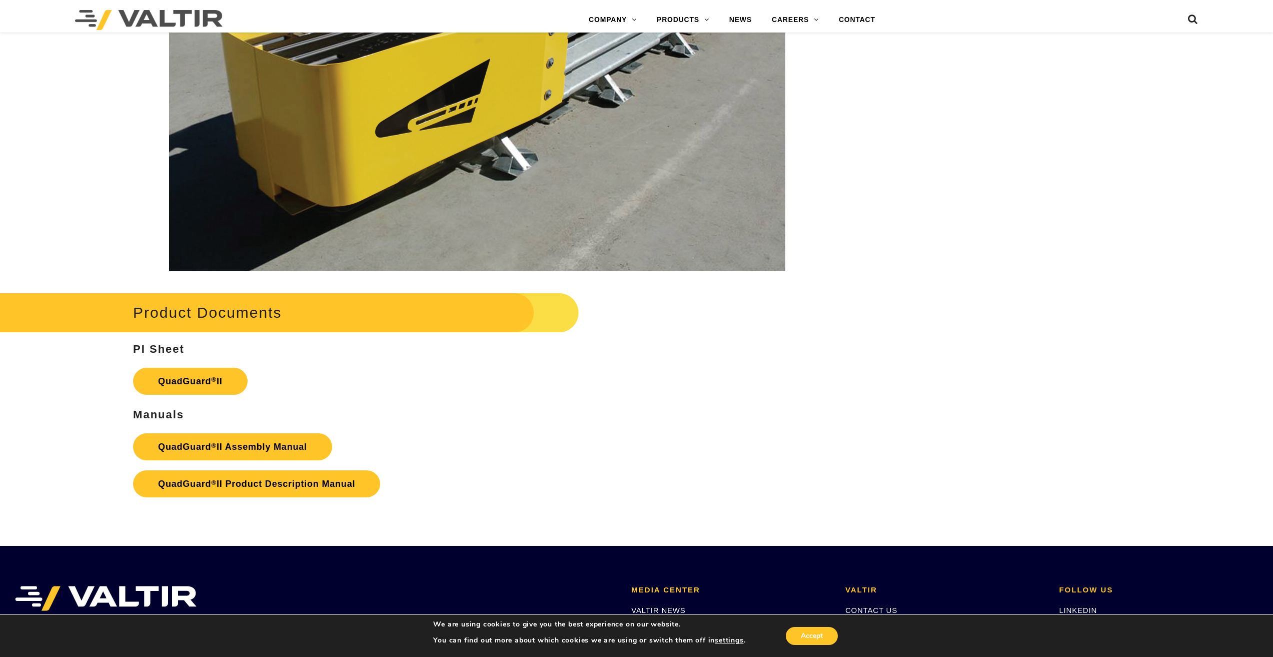 The height and width of the screenshot is (657, 1273). Describe the element at coordinates (589, 640) in the screenshot. I see `p: You can find out more about which cookies we are using or switch them off in .` at that location.